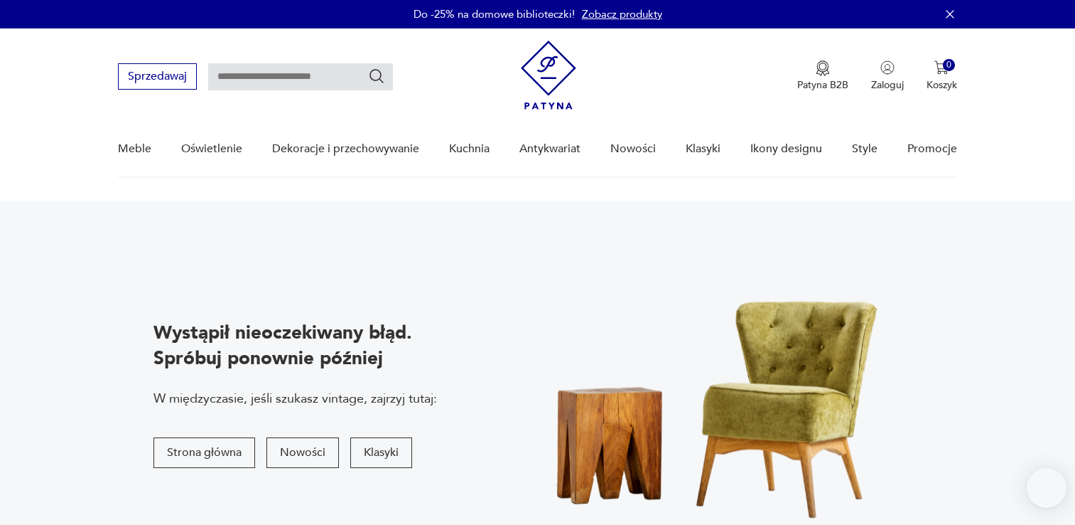  I want to click on p: Wystąpił nieoczekiwany błąd., so click(295, 333).